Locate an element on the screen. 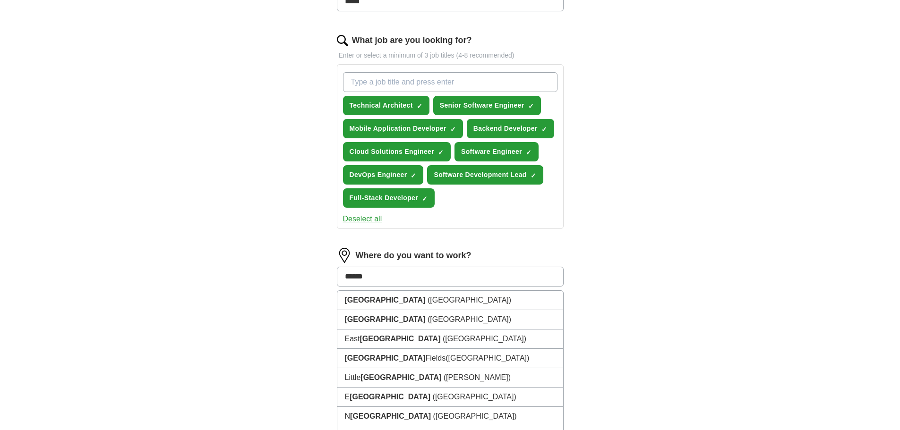  span: DevOps Engineer is located at coordinates (378, 175).